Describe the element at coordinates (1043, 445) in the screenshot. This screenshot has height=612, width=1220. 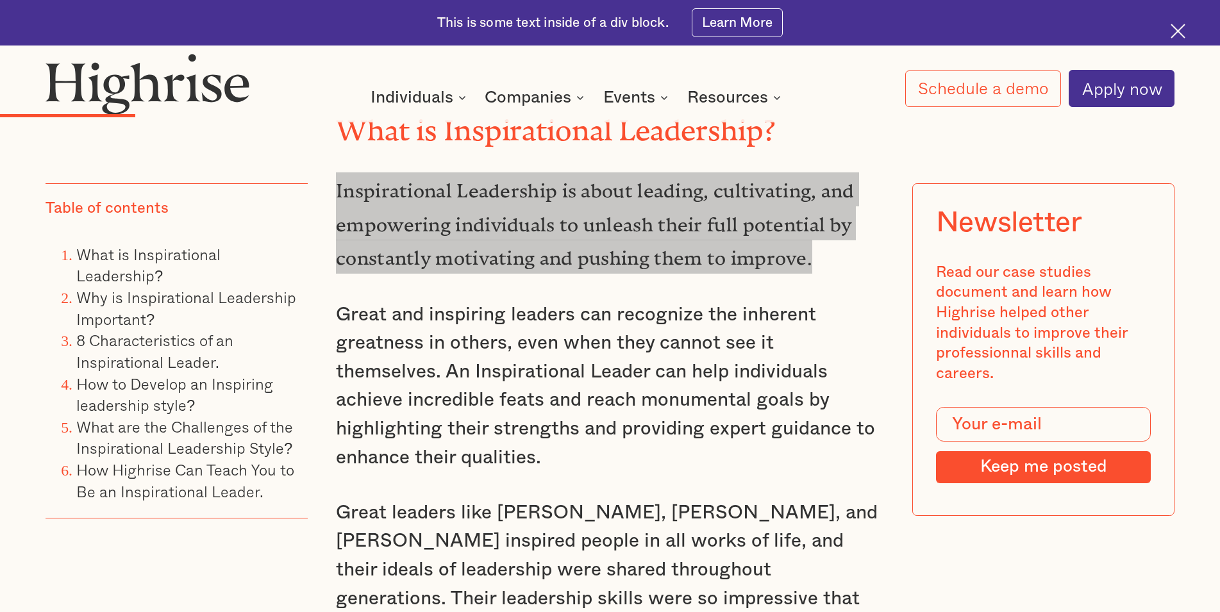
I see `form: Modal Form` at that location.